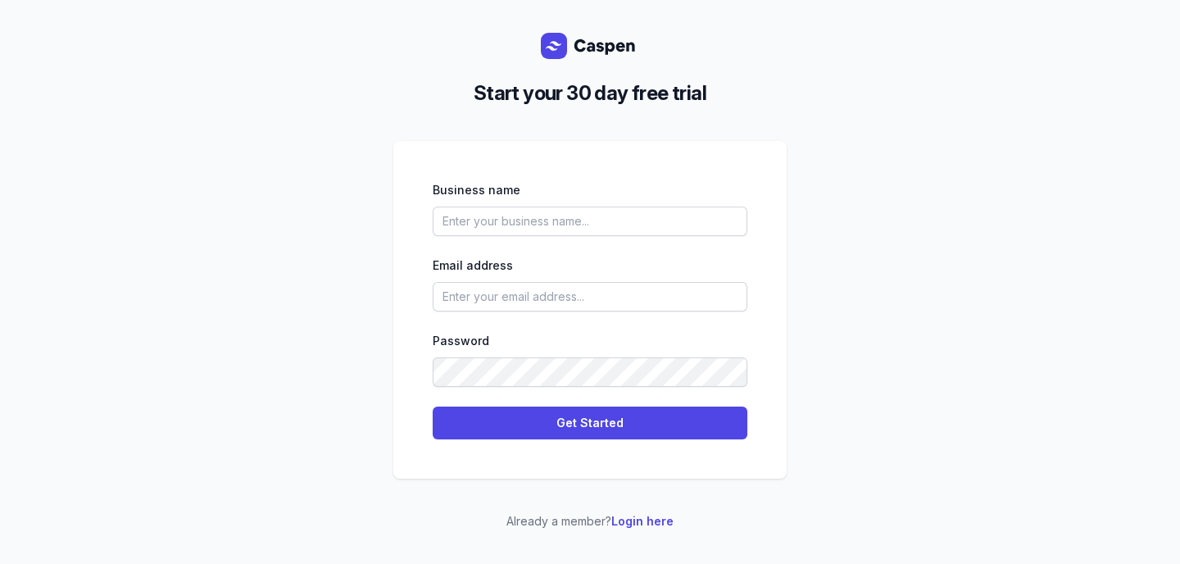  I want to click on a: Login here, so click(643, 520).